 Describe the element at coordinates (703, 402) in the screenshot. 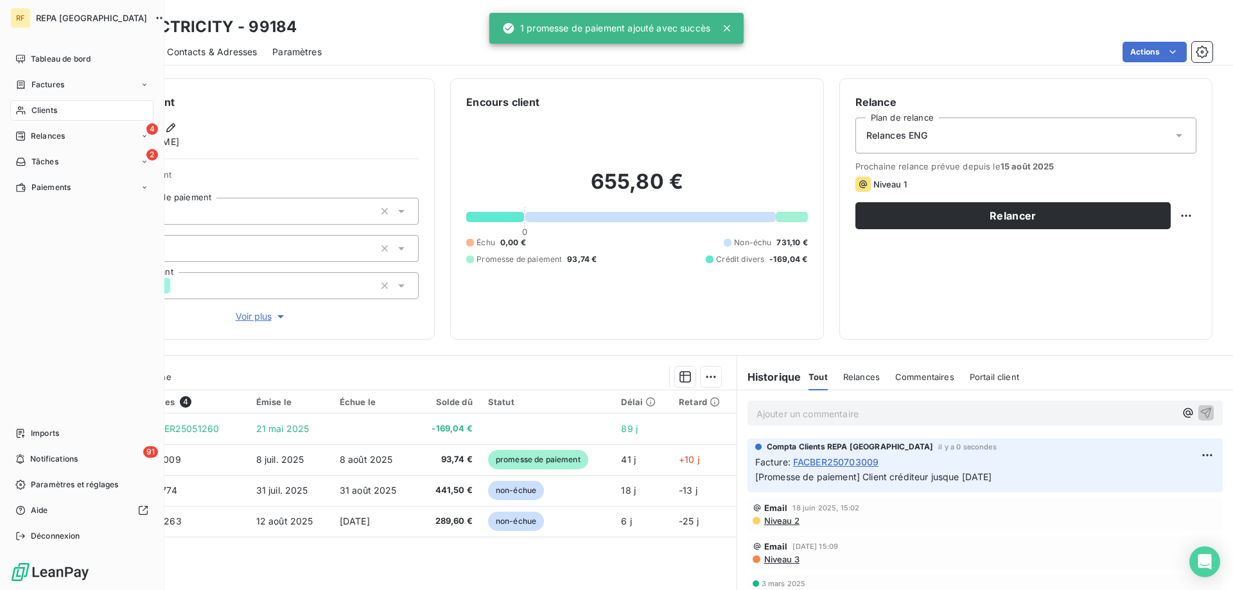

I see `div: Retard` at that location.